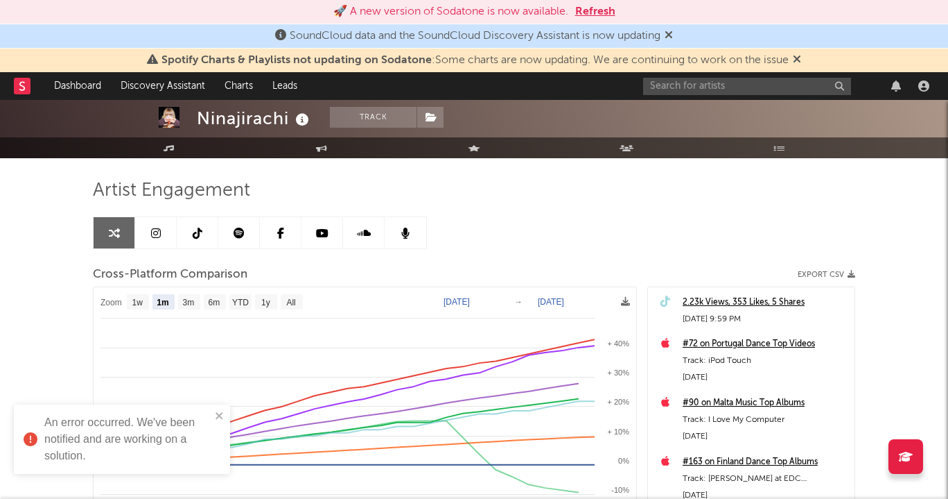  Describe the element at coordinates (475, 60) in the screenshot. I see `span: : Some charts are now updating. We are continuing to work on the issue` at that location.